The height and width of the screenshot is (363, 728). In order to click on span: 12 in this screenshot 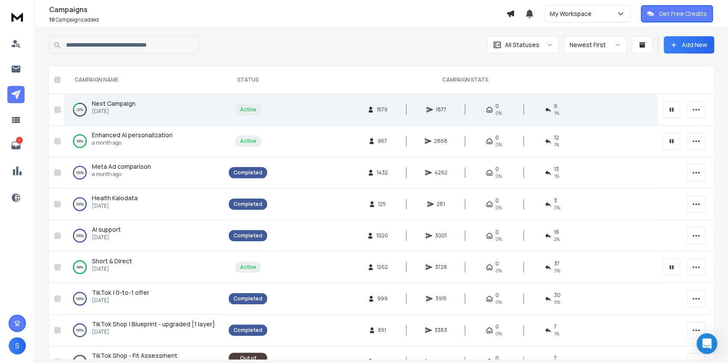, I will do `click(556, 138)`.